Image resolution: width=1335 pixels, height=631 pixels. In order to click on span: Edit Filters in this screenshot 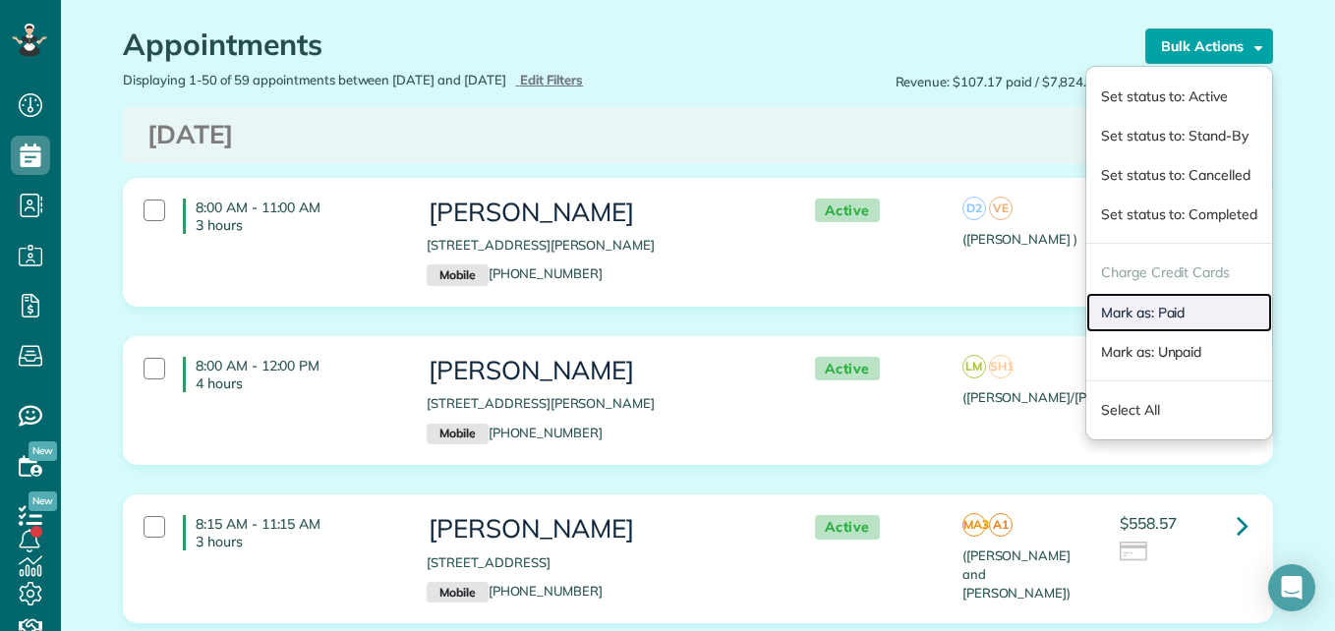, I will do `click(551, 80)`.